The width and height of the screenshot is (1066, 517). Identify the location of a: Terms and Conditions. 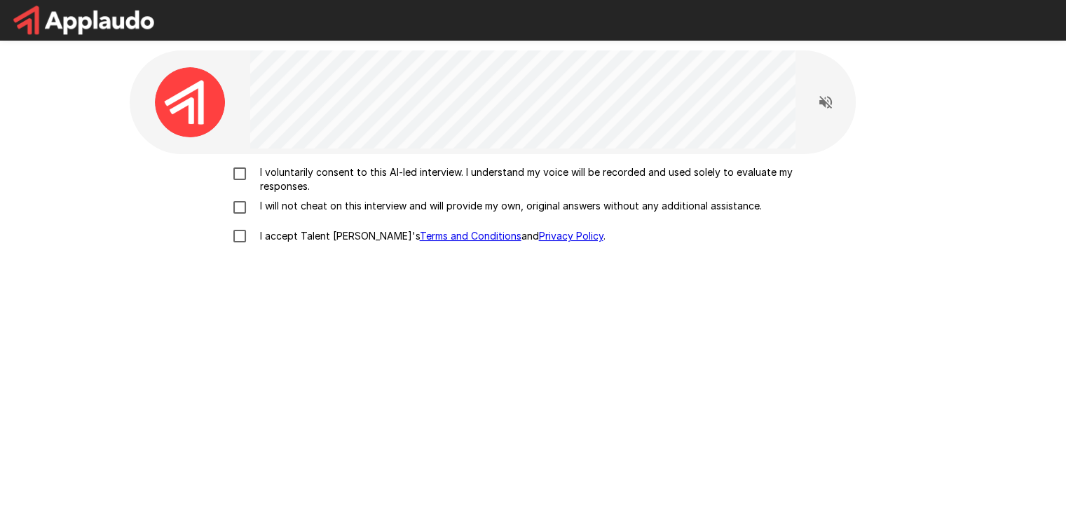
(470, 235).